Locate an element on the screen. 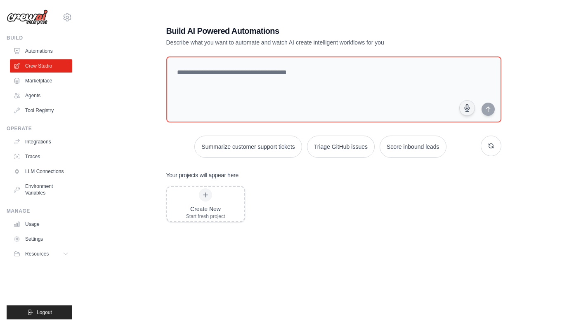 Image resolution: width=588 pixels, height=326 pixels. a: Environment Variables is located at coordinates (41, 190).